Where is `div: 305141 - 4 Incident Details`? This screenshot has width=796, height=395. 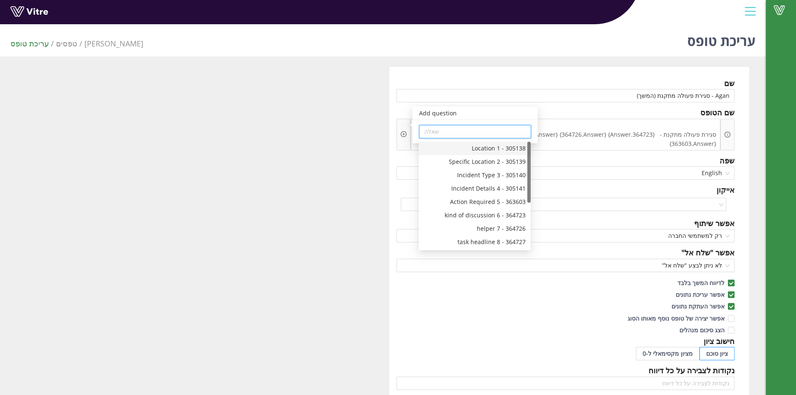
div: 305141 - 4 Incident Details is located at coordinates (475, 188).